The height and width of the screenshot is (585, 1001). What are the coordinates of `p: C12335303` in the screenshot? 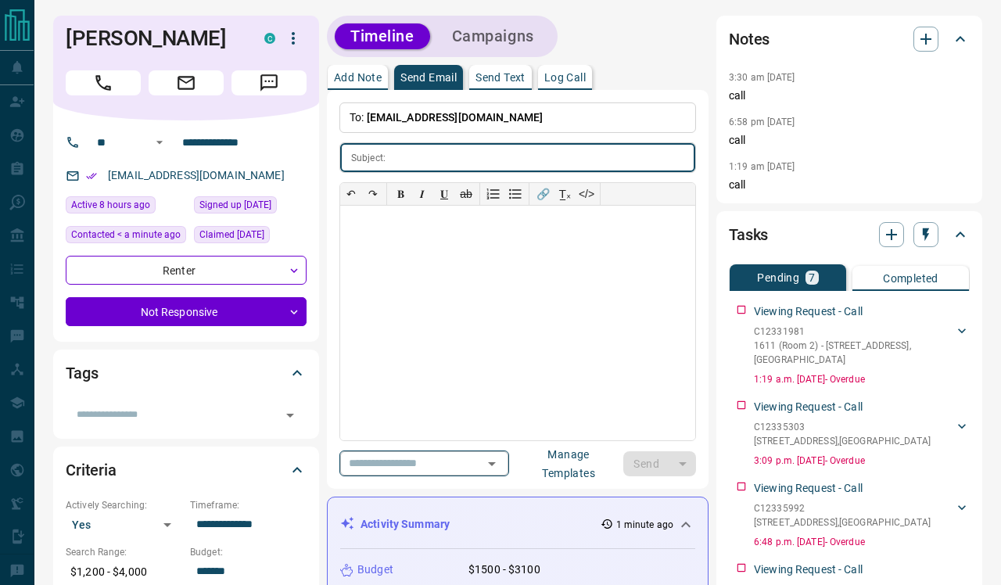 It's located at (842, 427).